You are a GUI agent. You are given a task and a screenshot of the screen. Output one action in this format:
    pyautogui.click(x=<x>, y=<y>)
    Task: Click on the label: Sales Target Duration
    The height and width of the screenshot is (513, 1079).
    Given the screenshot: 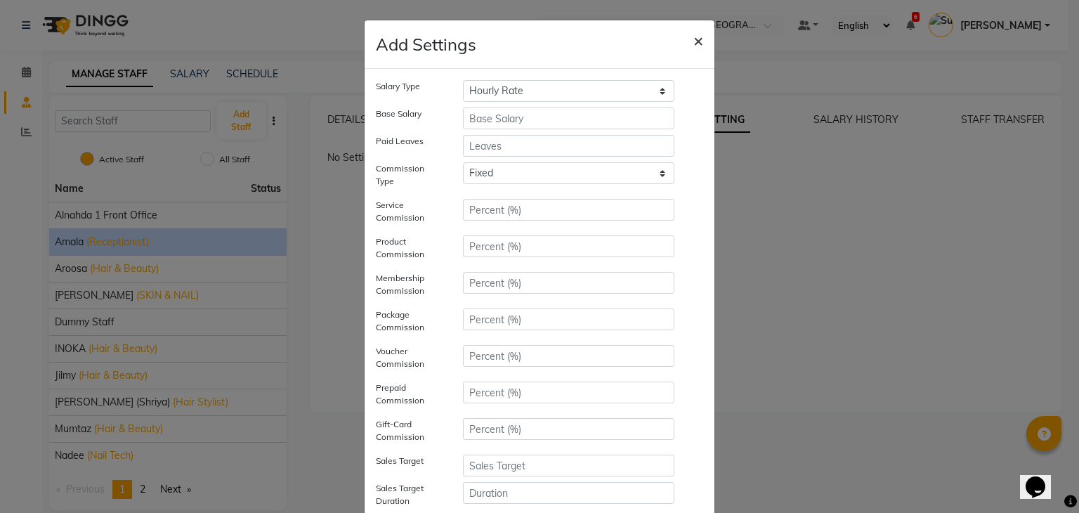 What is the action you would take?
    pyautogui.click(x=409, y=494)
    